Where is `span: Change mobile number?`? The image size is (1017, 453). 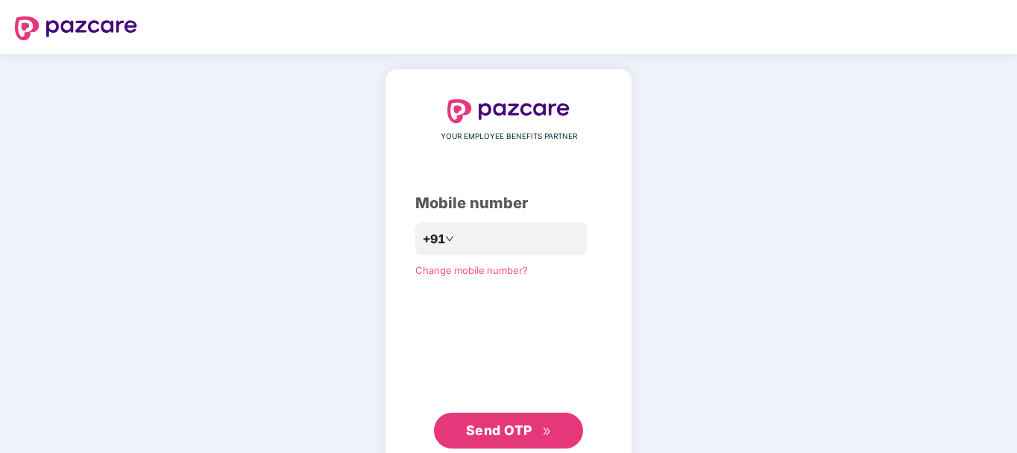 span: Change mobile number? is located at coordinates (471, 270).